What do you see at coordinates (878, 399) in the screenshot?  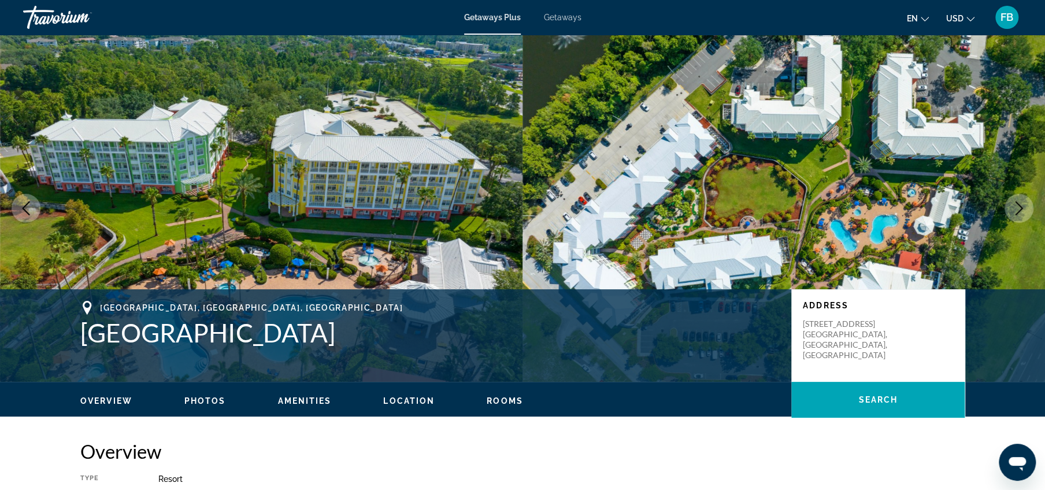 I see `button: Search` at bounding box center [878, 399].